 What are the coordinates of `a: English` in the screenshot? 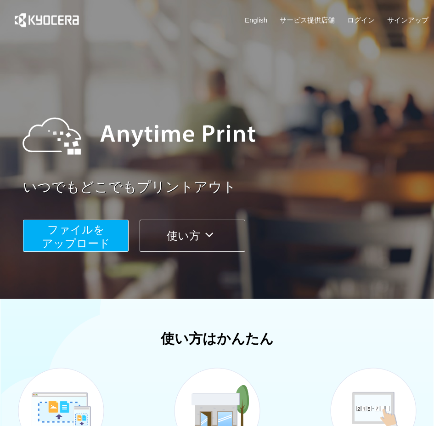 It's located at (256, 20).